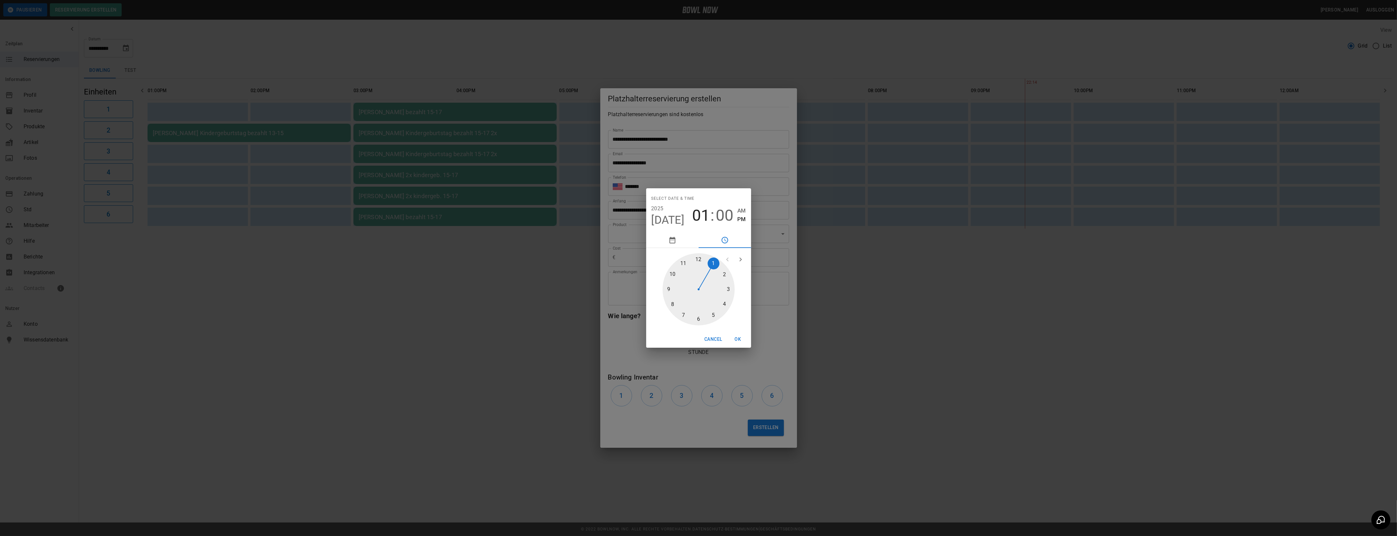 The width and height of the screenshot is (1397, 536). I want to click on button: 00, so click(725, 215).